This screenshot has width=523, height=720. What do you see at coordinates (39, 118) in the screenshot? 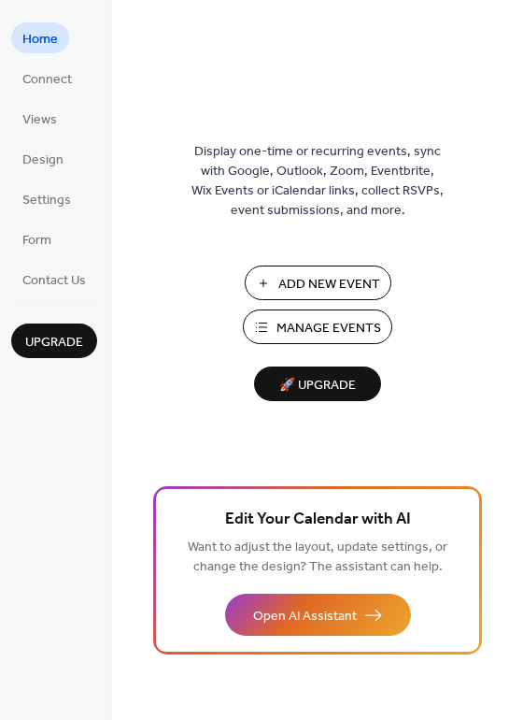
I see `a: Views` at bounding box center [39, 118].